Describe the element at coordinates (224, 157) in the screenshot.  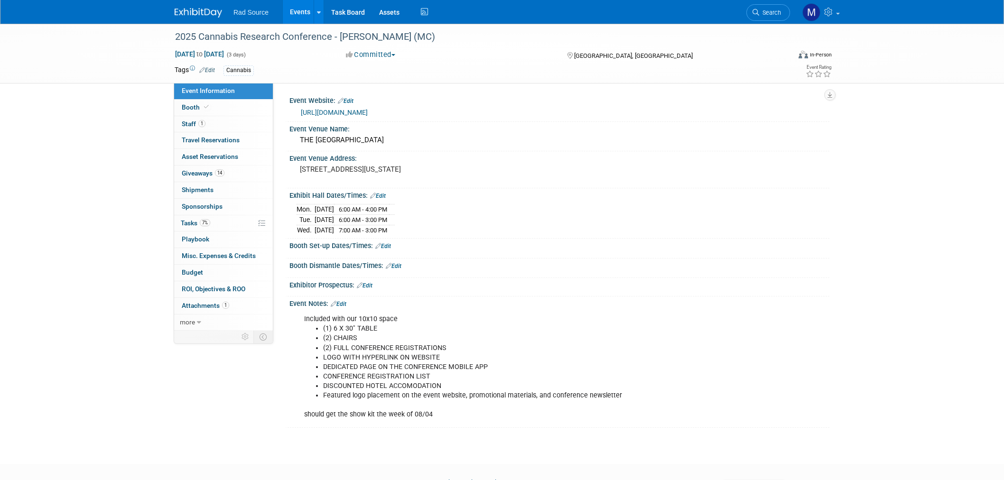
I see `a: Asset Reservations` at that location.